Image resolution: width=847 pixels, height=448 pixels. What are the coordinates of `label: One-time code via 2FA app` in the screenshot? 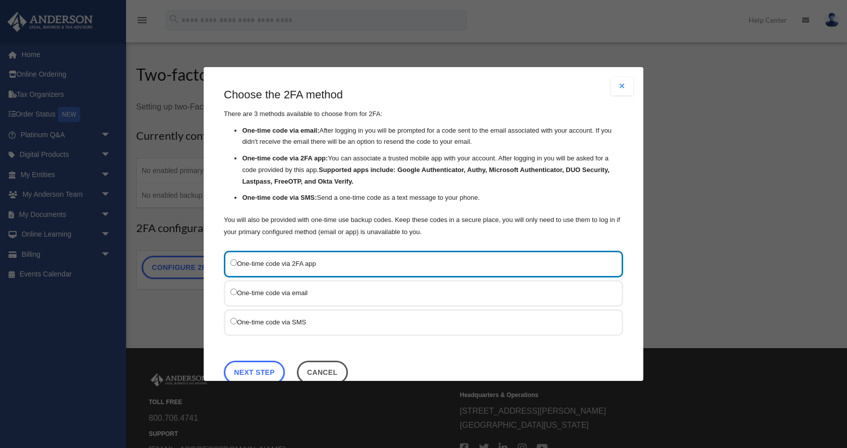 It's located at (419, 263).